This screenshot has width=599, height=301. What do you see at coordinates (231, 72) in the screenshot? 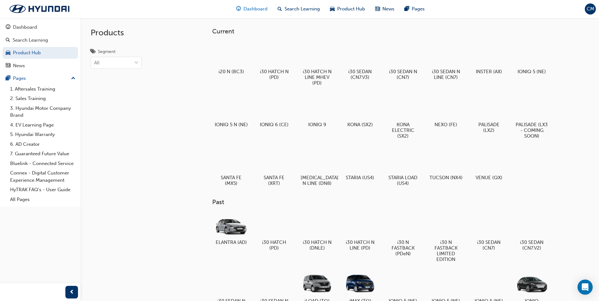
I see `h5: i20 N (BC3)` at bounding box center [231, 72].